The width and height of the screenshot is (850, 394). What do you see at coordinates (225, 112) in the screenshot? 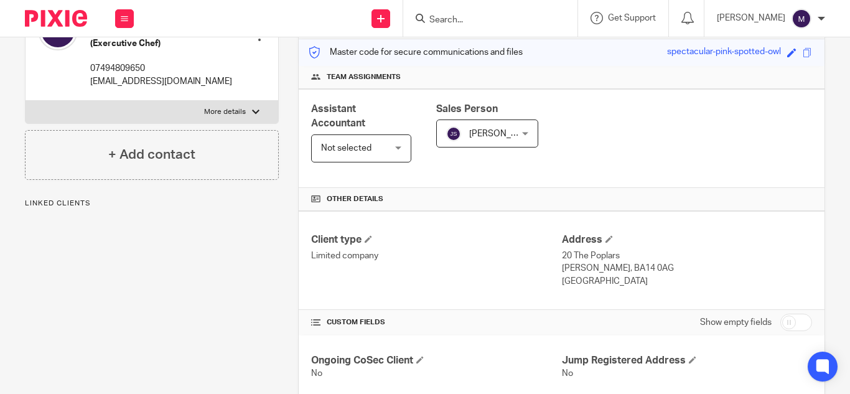
I see `p: More details` at bounding box center [225, 112].